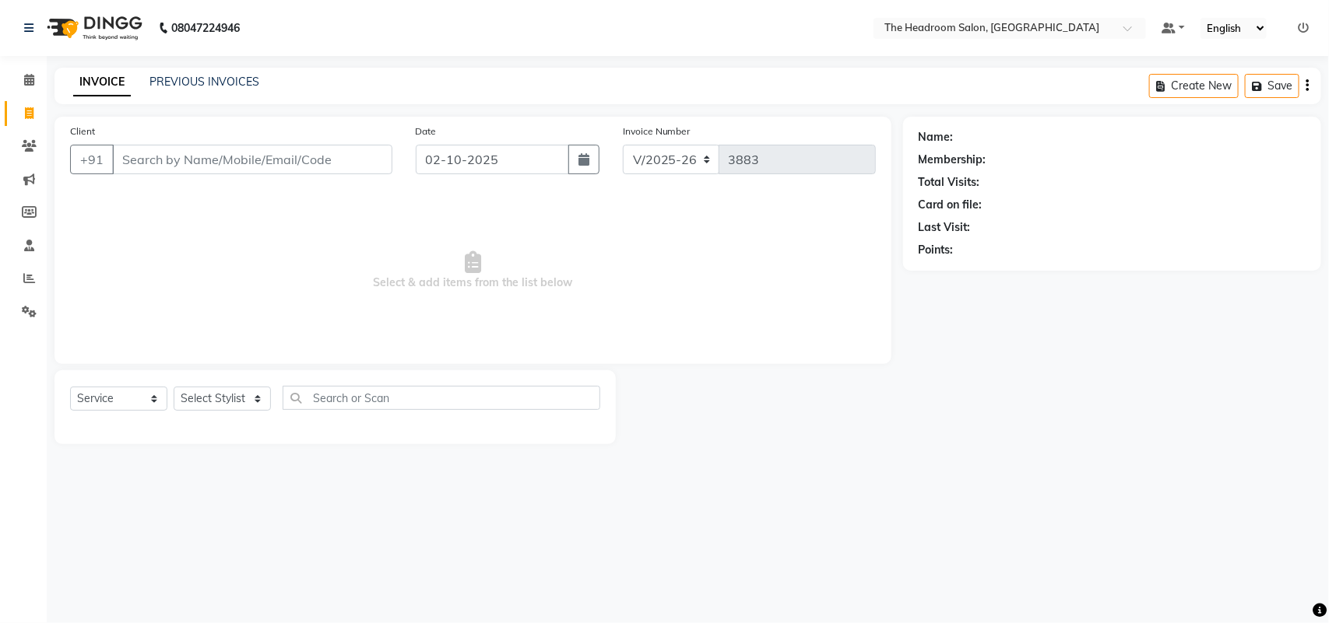 This screenshot has height=623, width=1329. What do you see at coordinates (204, 82) in the screenshot?
I see `a: PREVIOUS INVOICES` at bounding box center [204, 82].